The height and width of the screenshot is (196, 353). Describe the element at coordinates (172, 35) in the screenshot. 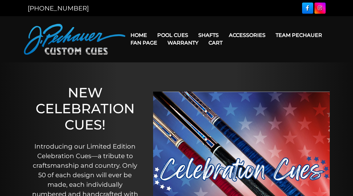

I see `a: Pool Cues` at that location.